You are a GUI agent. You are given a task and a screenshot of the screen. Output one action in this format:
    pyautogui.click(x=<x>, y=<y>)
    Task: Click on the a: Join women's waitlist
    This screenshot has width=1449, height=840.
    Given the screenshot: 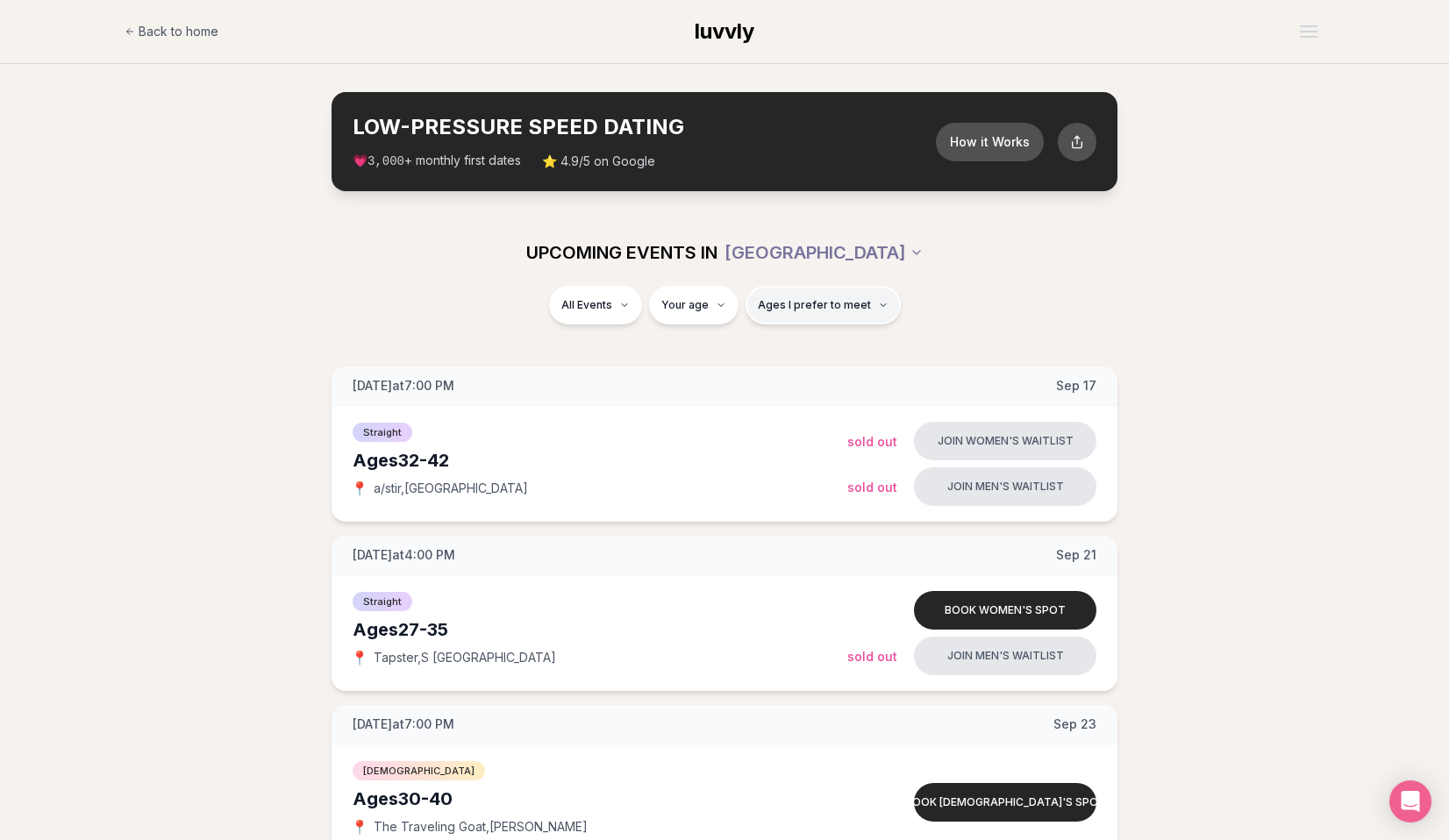 What is the action you would take?
    pyautogui.click(x=1005, y=441)
    